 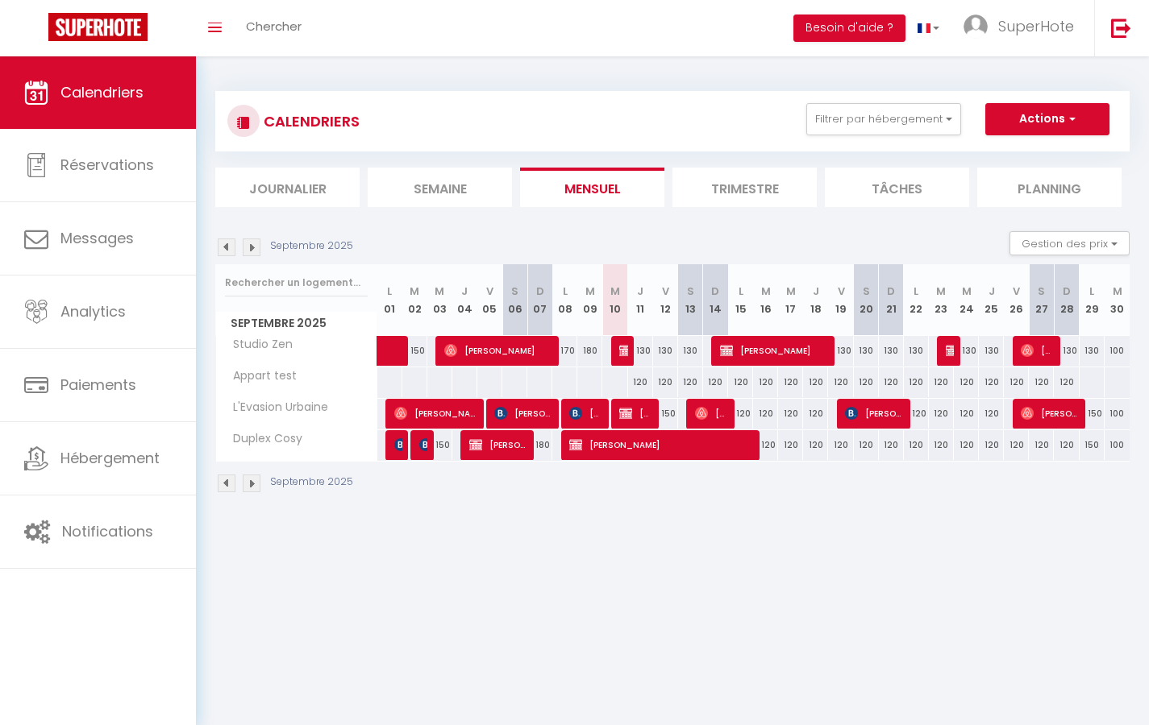 I want to click on span: Paiements, so click(x=98, y=385).